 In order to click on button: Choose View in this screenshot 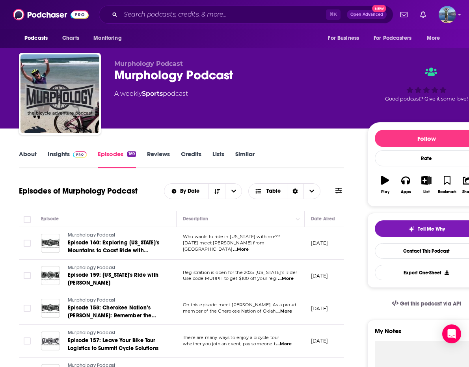, I will do `click(284, 191)`.